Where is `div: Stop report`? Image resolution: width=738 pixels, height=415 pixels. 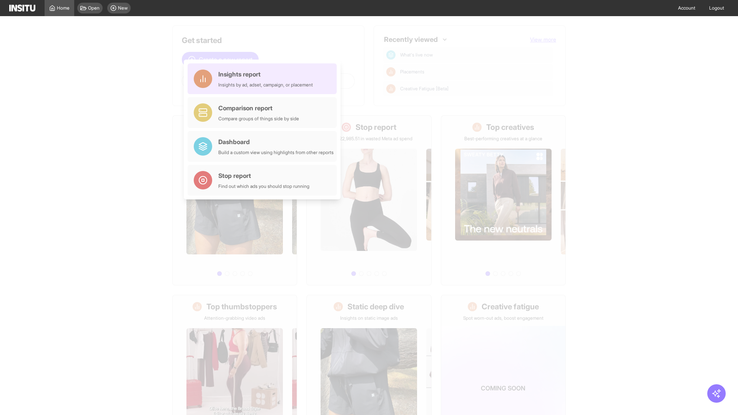 div: Stop report is located at coordinates (264, 176).